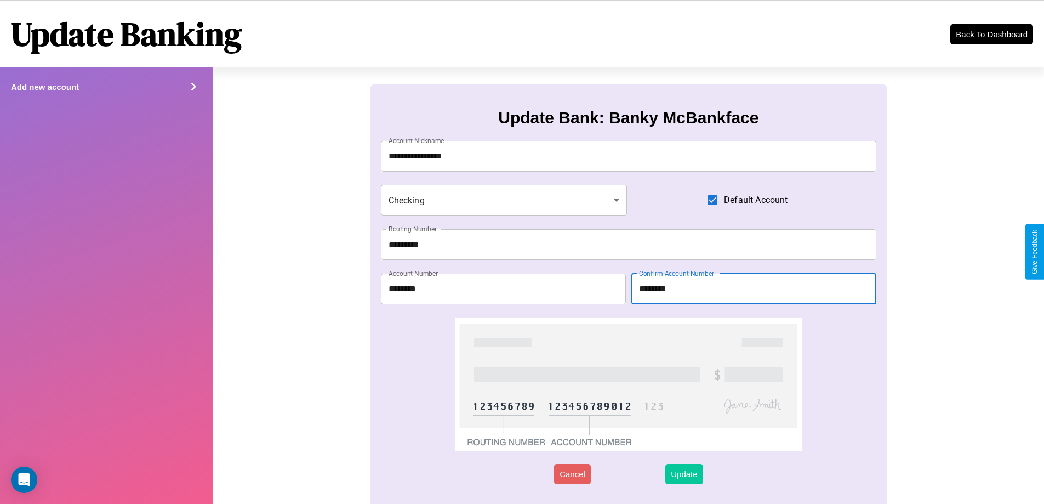 The height and width of the screenshot is (504, 1044). I want to click on div: Open Intercom Messenger, so click(24, 480).